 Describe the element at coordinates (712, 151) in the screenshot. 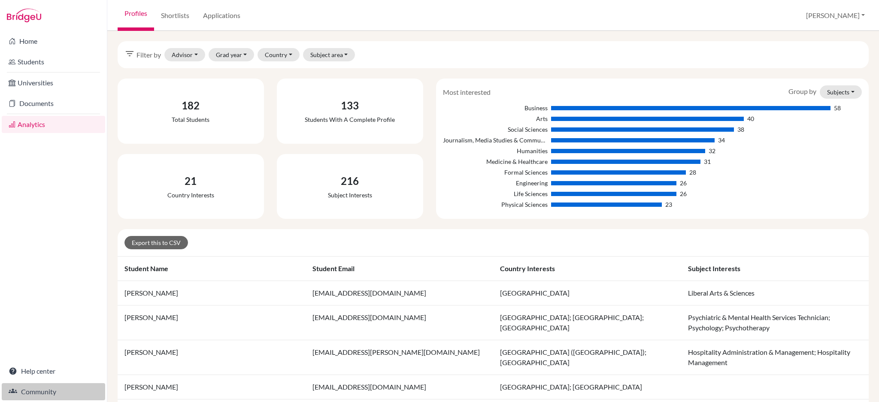

I see `div: 32` at that location.